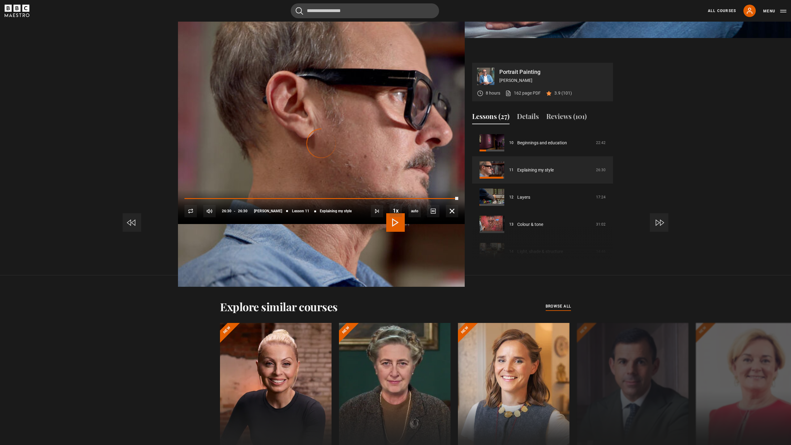  What do you see at coordinates (17, 11) in the screenshot?
I see `a: BBC Maestro` at bounding box center [17, 11].